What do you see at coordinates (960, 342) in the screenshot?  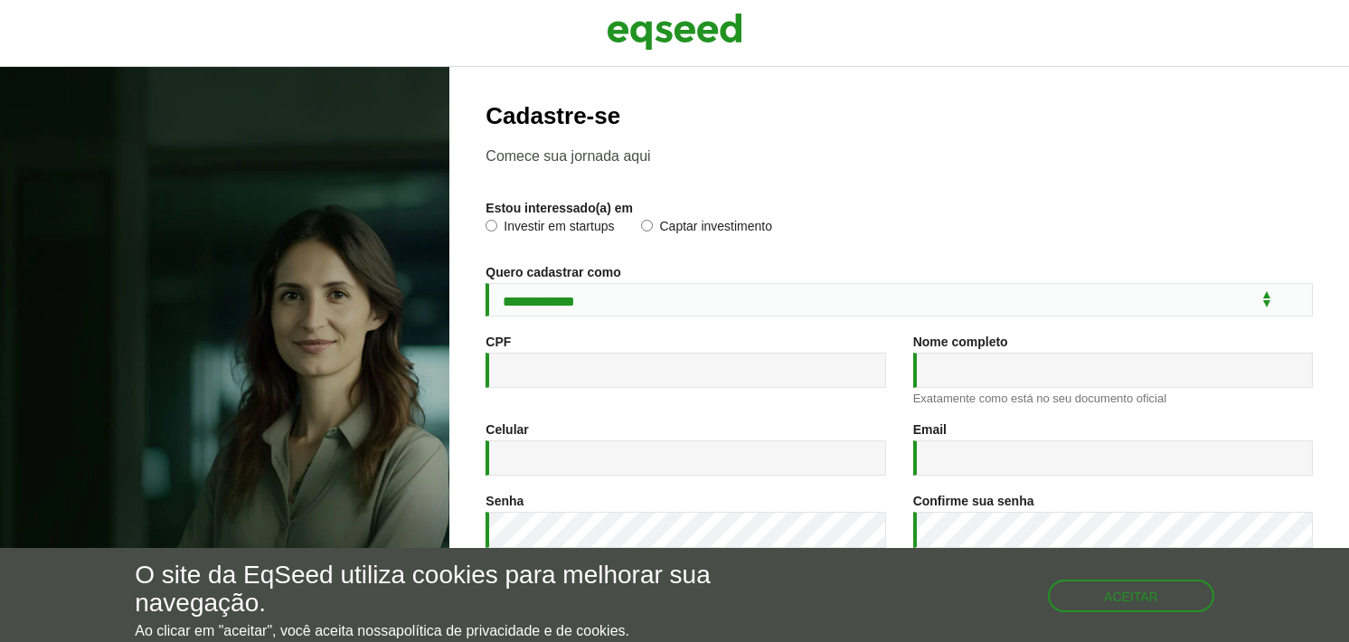 I see `label: Nome completo` at bounding box center [960, 342].